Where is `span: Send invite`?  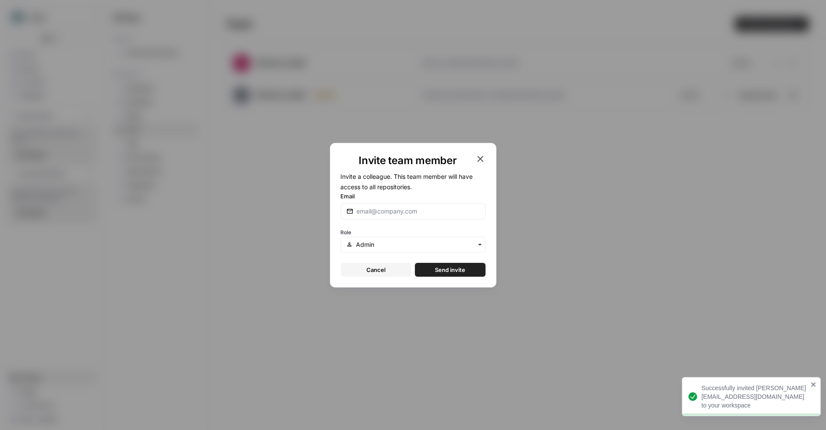 span: Send invite is located at coordinates (450, 270).